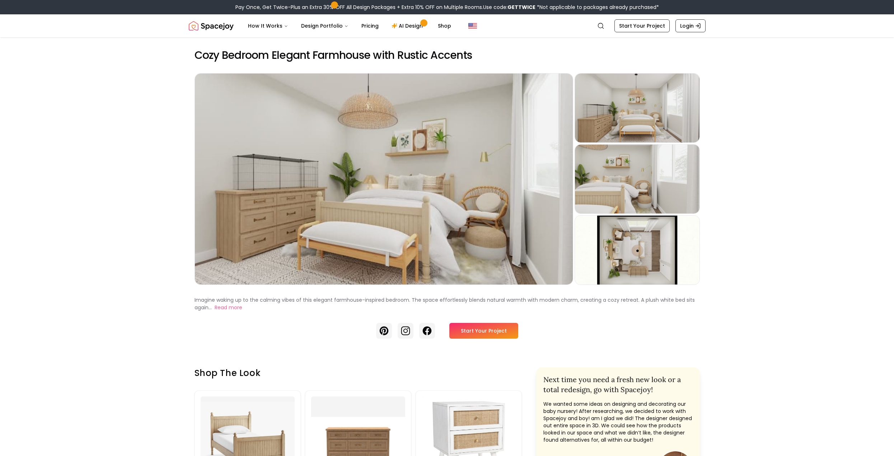 This screenshot has height=456, width=894. I want to click on span: Use code:, so click(509, 7).